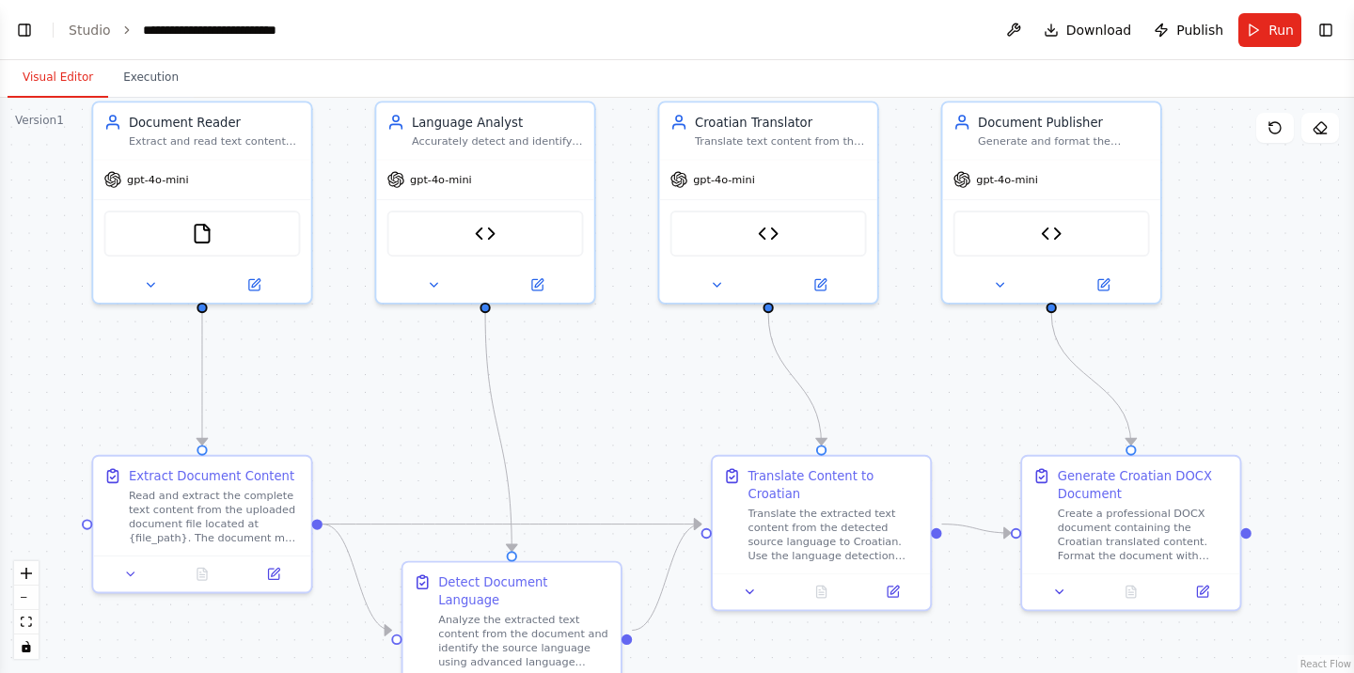 The image size is (1354, 673). Describe the element at coordinates (201, 525) in the screenshot. I see `div: Extract Document ContentRead and extract the complete text content from the uploaded document fil...` at that location.